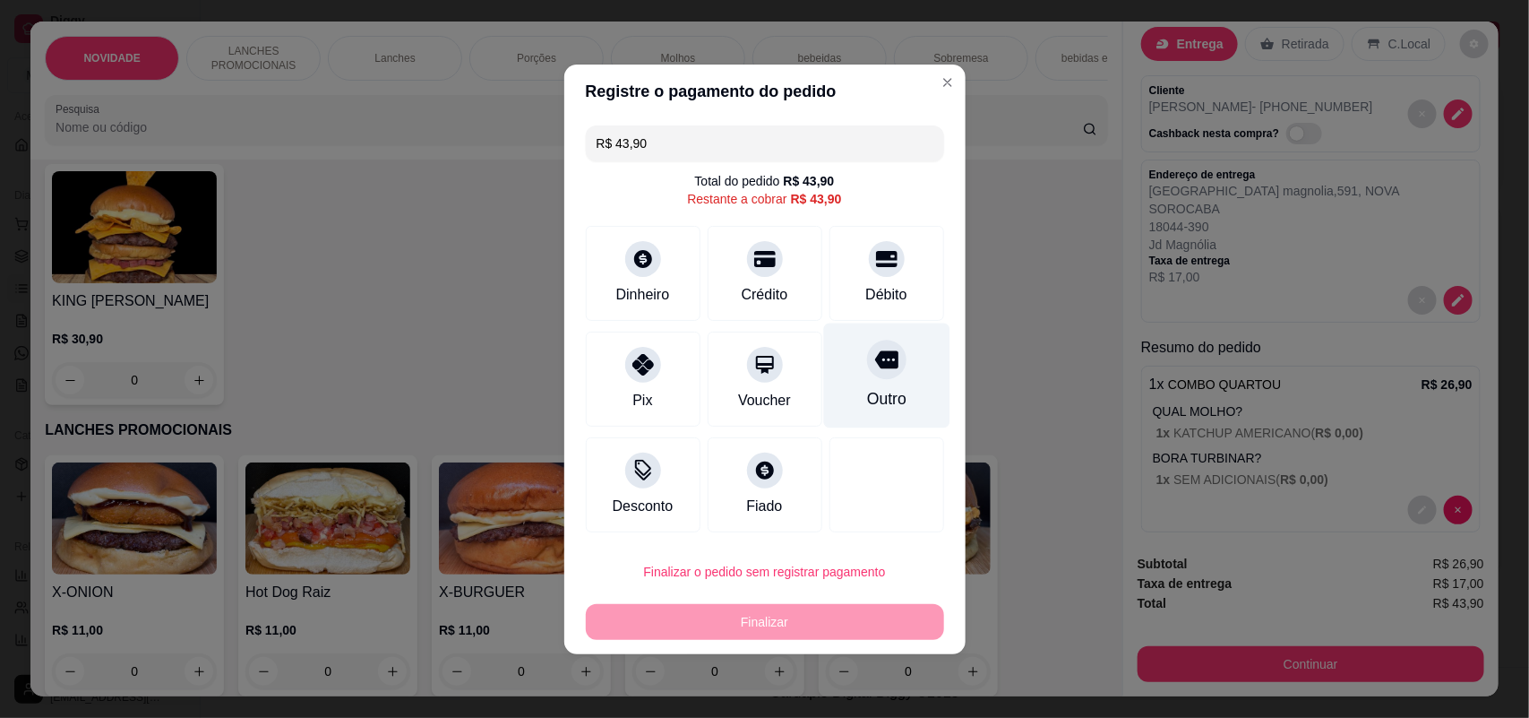  What do you see at coordinates (764, 401) in the screenshot?
I see `div: Voucher` at bounding box center [764, 401].